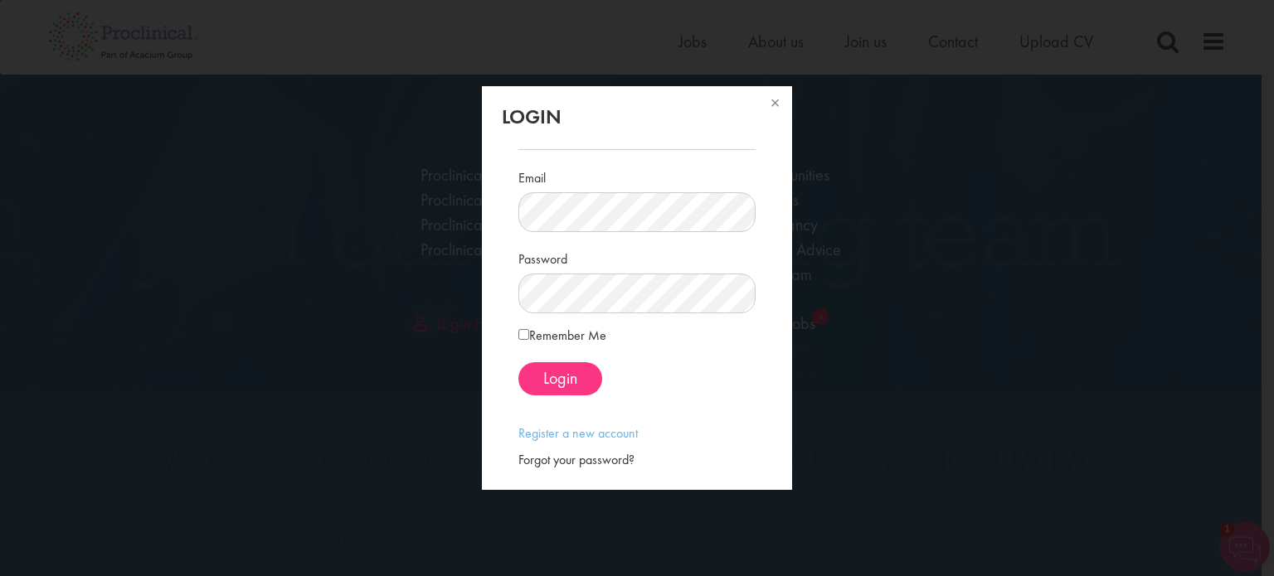 Image resolution: width=1274 pixels, height=576 pixels. Describe the element at coordinates (523, 334) in the screenshot. I see `input: Remember Me` at that location.